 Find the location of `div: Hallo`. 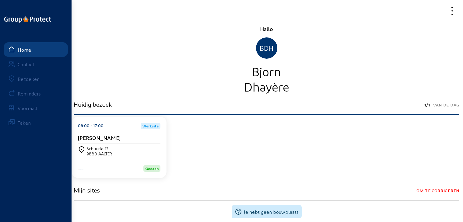

div: Hallo is located at coordinates (266, 29).